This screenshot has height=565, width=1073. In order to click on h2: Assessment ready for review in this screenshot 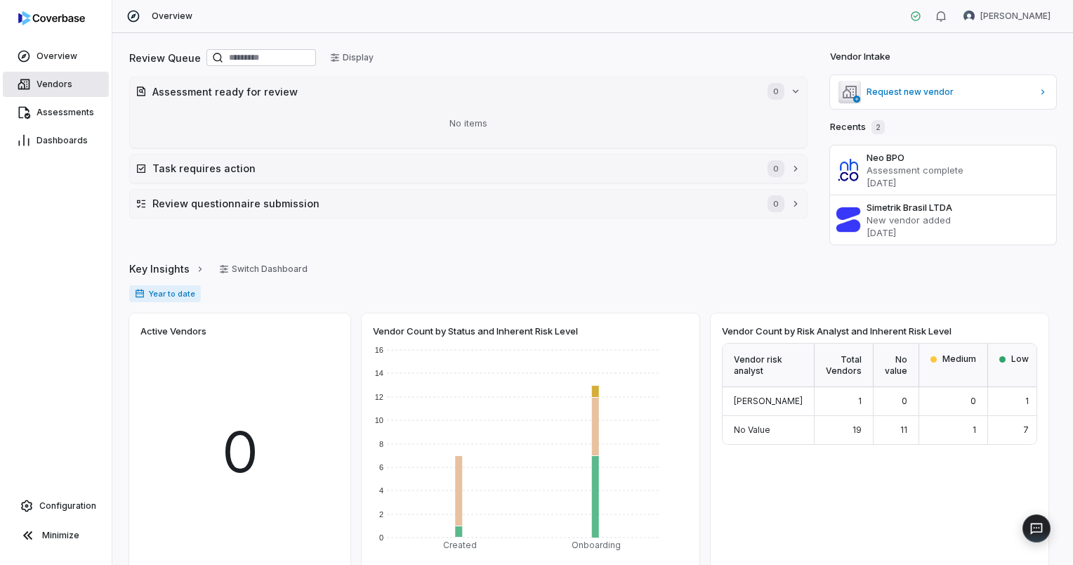, I will do `click(453, 91)`.